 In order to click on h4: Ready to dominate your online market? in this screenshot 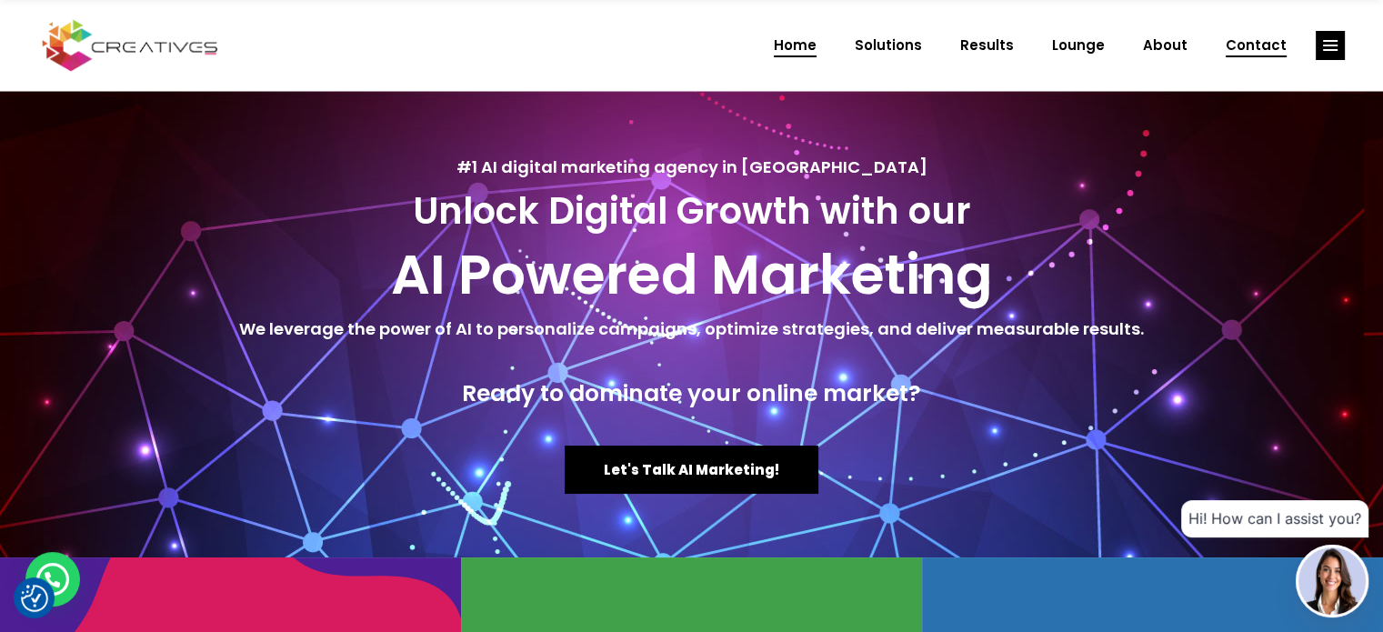, I will do `click(691, 394)`.